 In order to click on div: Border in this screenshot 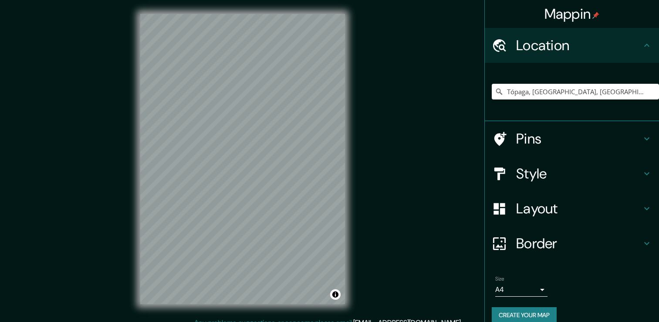, I will do `click(572, 243)`.